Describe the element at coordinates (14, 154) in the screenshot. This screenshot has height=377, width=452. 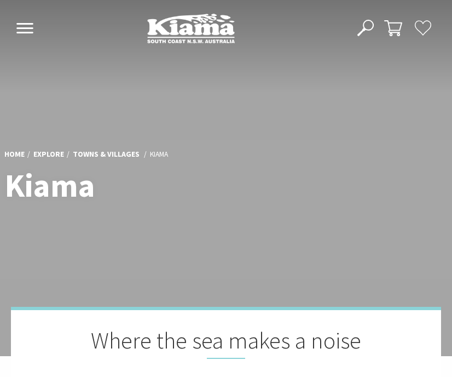
I see `a: Home` at that location.